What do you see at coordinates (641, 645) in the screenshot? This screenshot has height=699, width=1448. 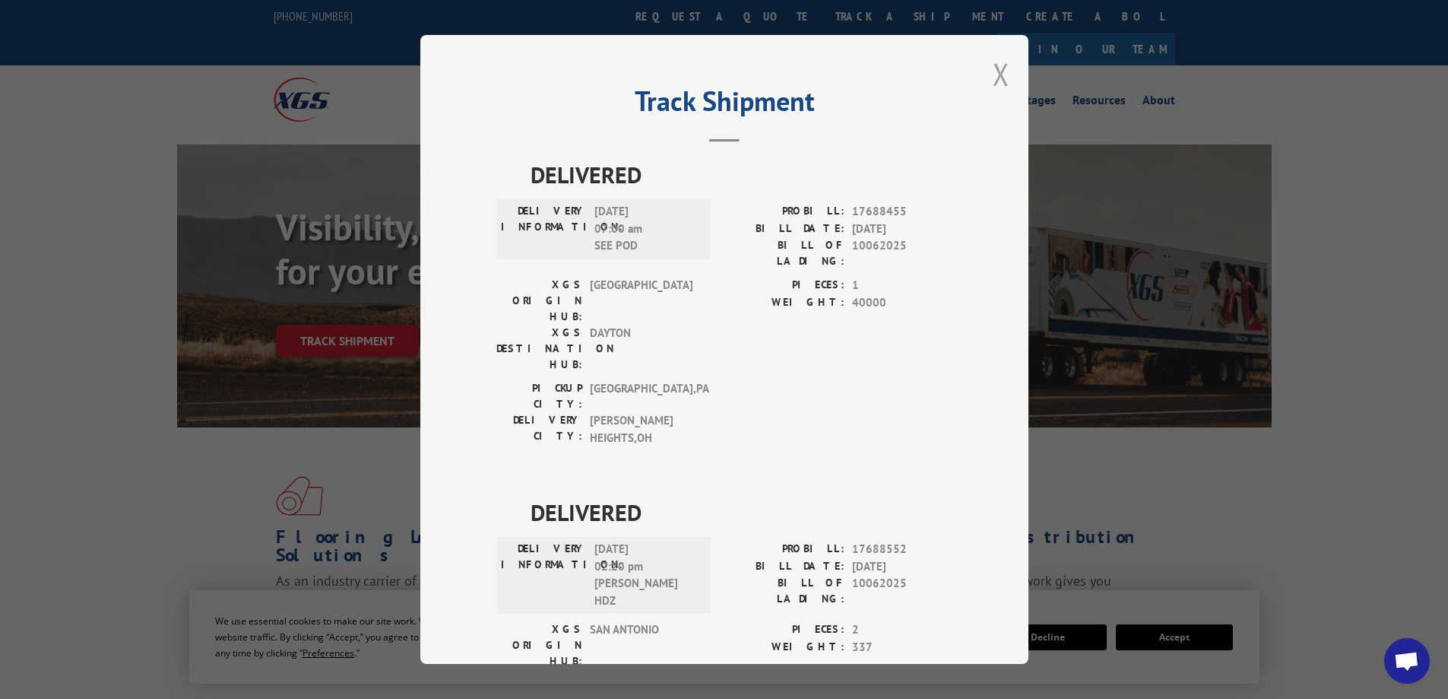 I see `span: SAN ANTONIO` at bounding box center [641, 645].